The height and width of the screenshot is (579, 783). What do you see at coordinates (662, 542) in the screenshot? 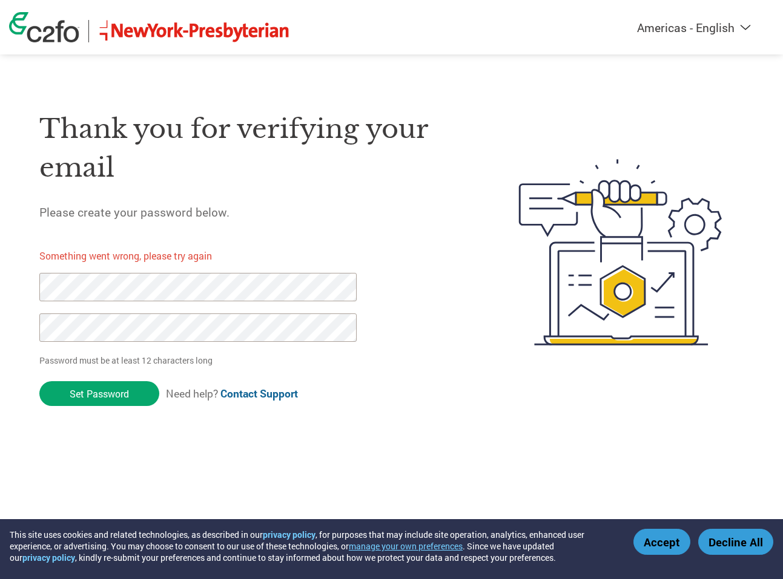
I see `button: Accept` at bounding box center [662, 542].